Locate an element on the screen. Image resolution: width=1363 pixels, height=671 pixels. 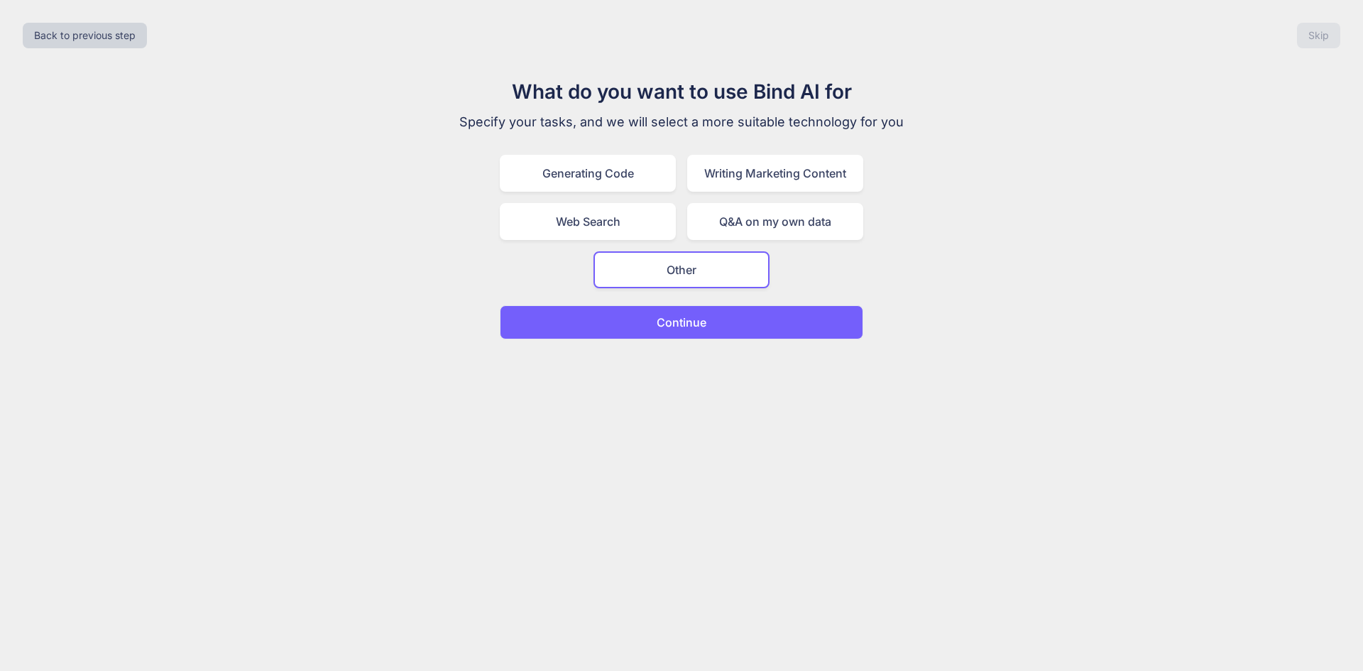
button: Continue is located at coordinates (682, 322).